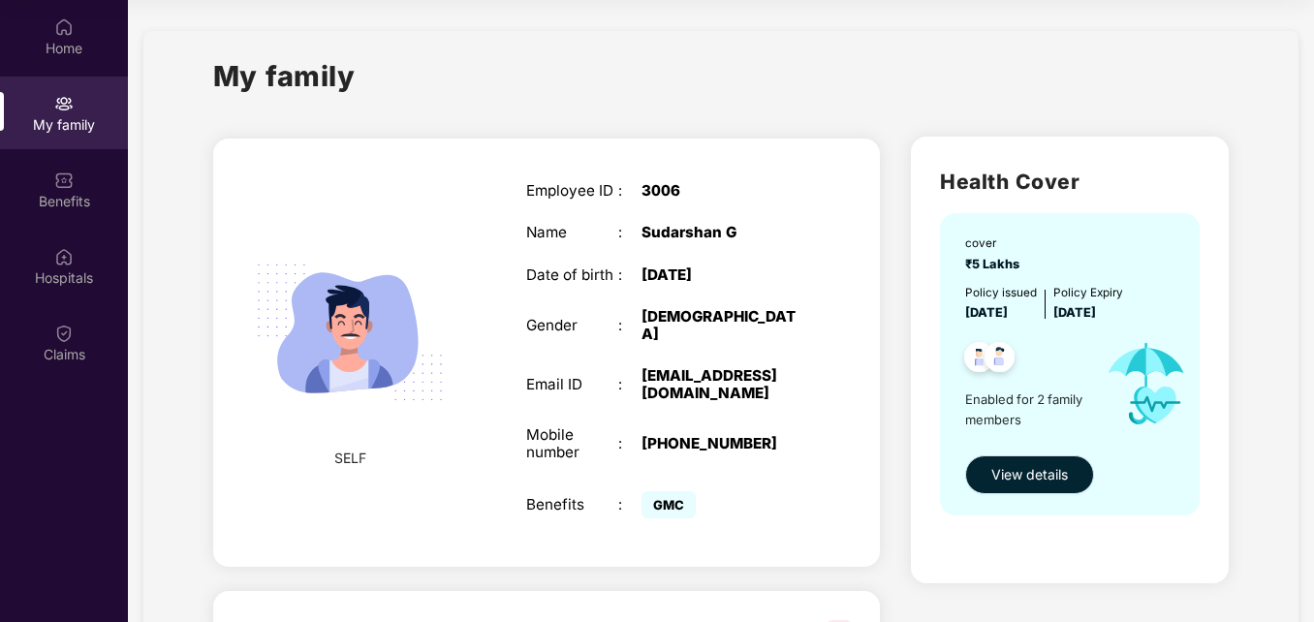  Describe the element at coordinates (996, 243) in the screenshot. I see `div: cover` at that location.